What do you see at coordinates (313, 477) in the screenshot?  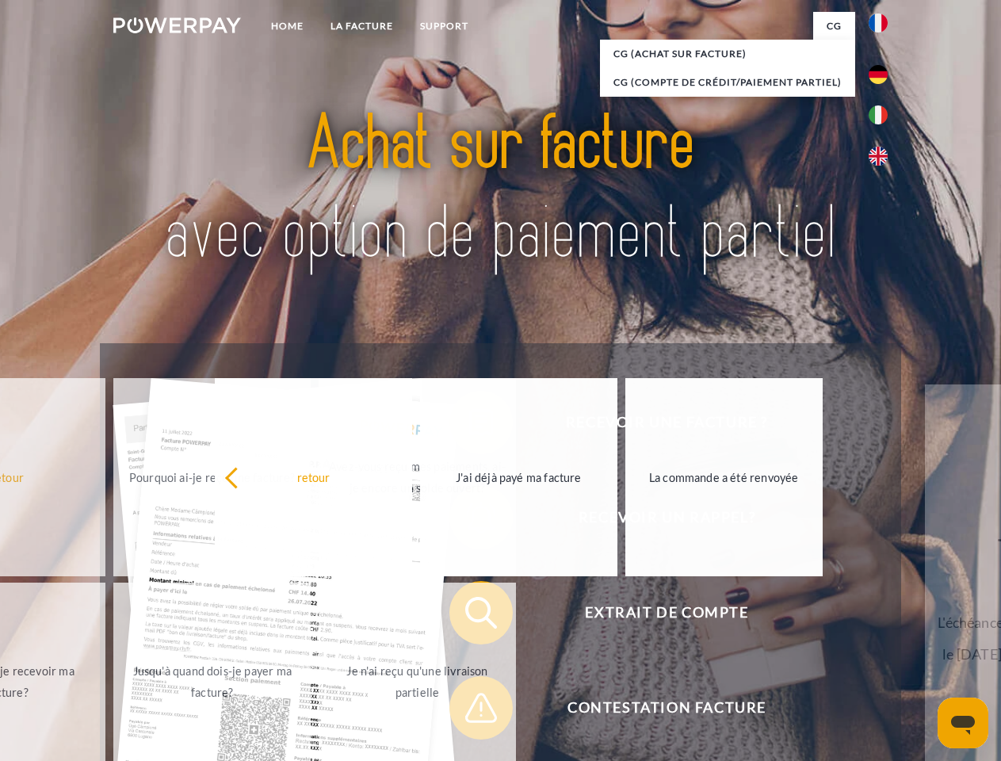 I see `div: retour` at bounding box center [313, 477].